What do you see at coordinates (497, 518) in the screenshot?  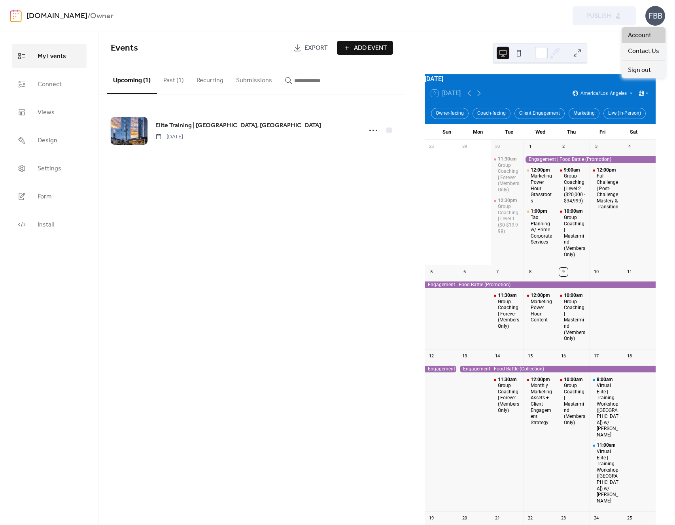 I see `div: 21` at bounding box center [497, 518].